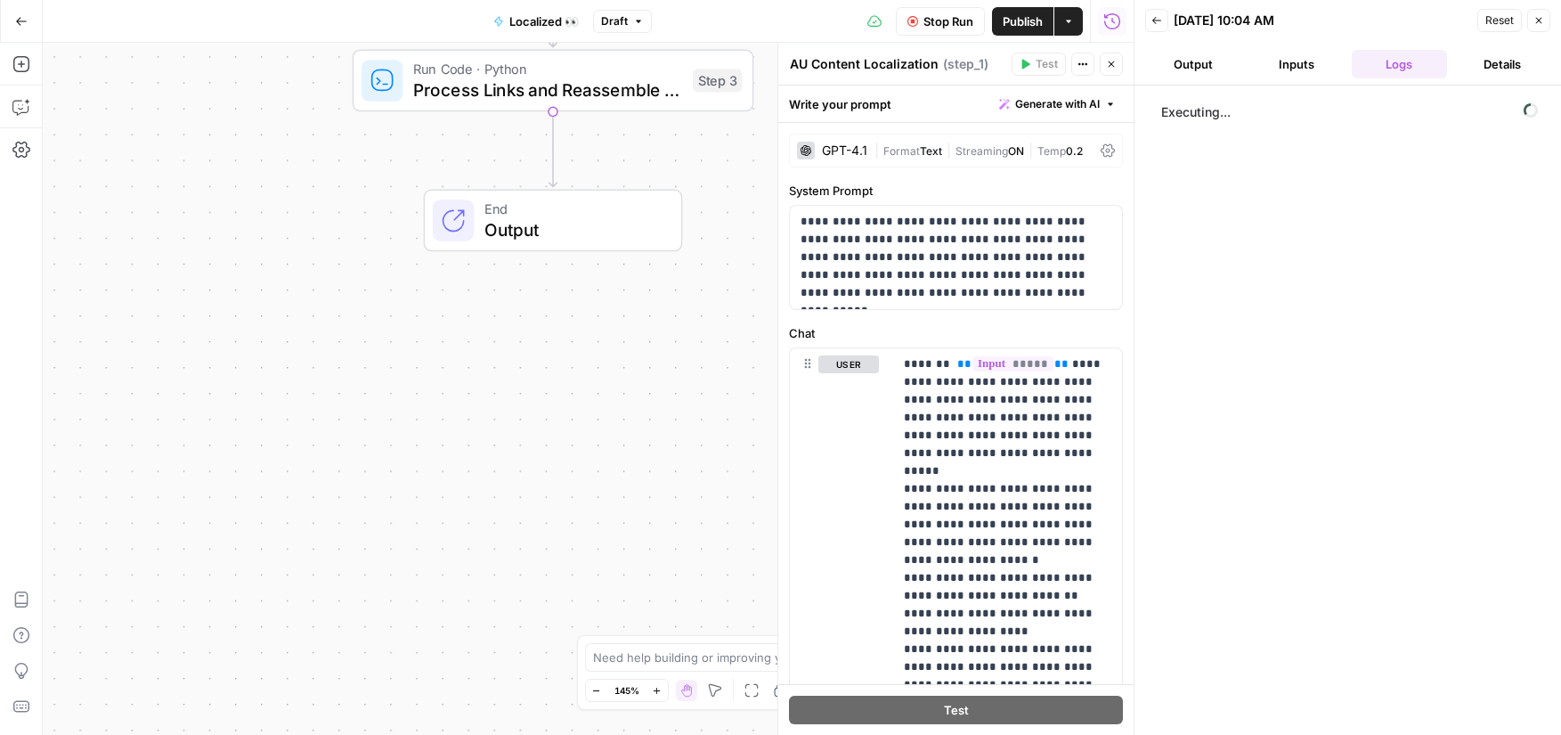 This screenshot has width=1561, height=735. Describe the element at coordinates (1500, 20) in the screenshot. I see `button: Reset` at that location.